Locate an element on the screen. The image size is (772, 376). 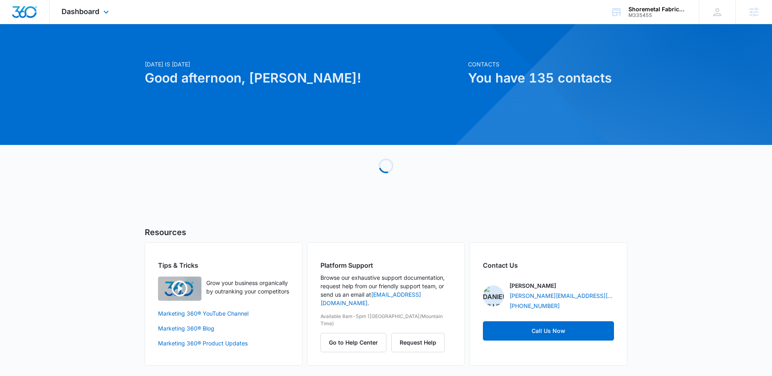
a: Marketing 360® YouTube Channel is located at coordinates (224, 313).